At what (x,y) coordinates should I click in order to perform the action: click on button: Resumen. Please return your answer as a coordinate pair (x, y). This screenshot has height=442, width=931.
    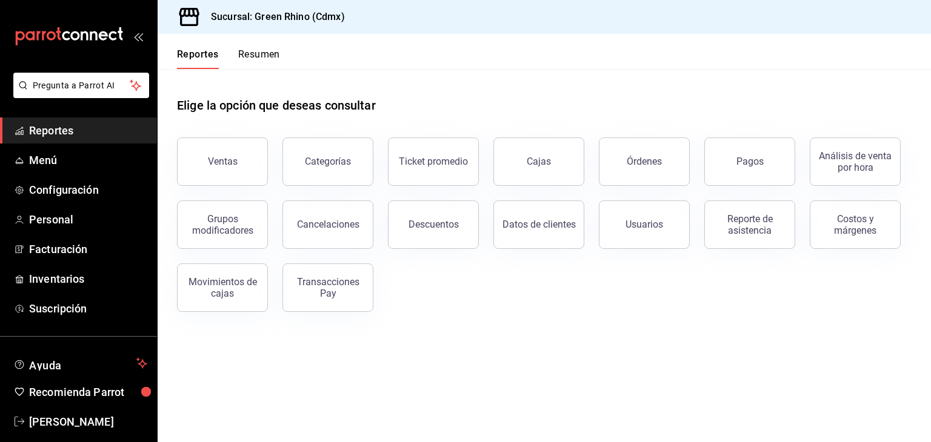
    Looking at the image, I should click on (259, 59).